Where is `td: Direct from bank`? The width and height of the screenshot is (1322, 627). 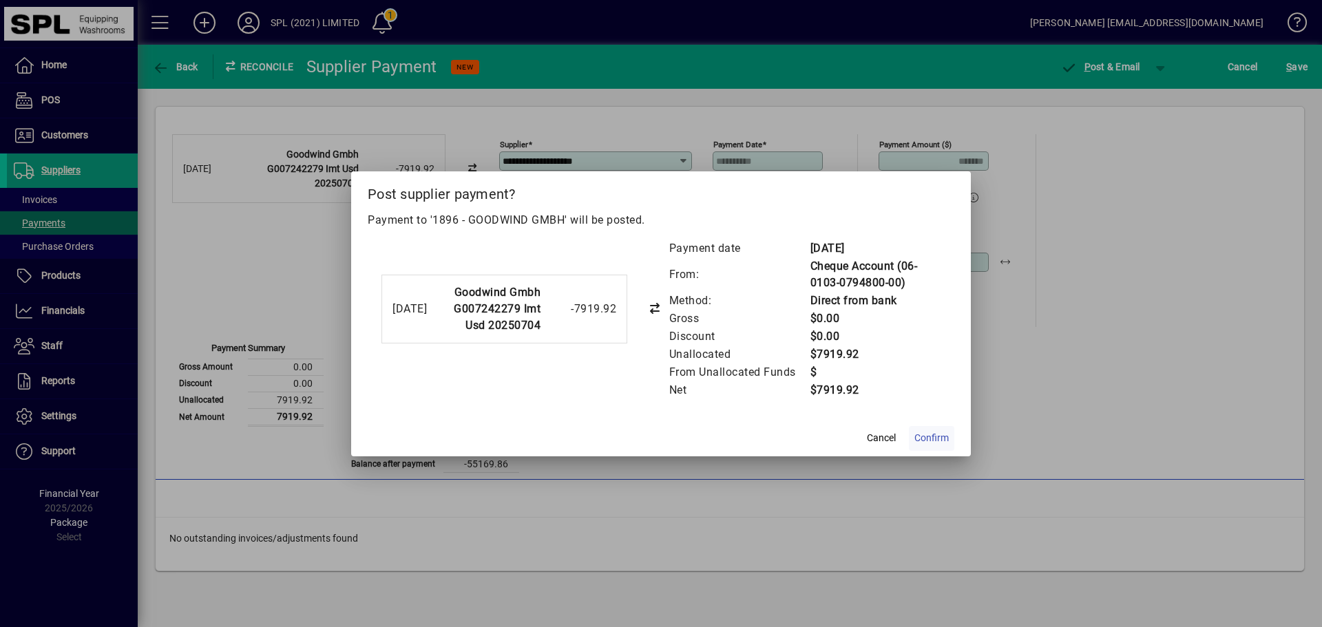 td: Direct from bank is located at coordinates (875, 301).